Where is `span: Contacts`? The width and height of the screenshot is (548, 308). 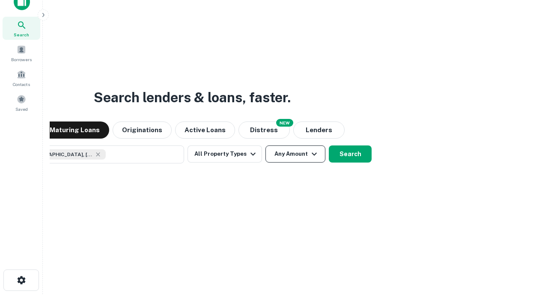 span: Contacts is located at coordinates (21, 84).